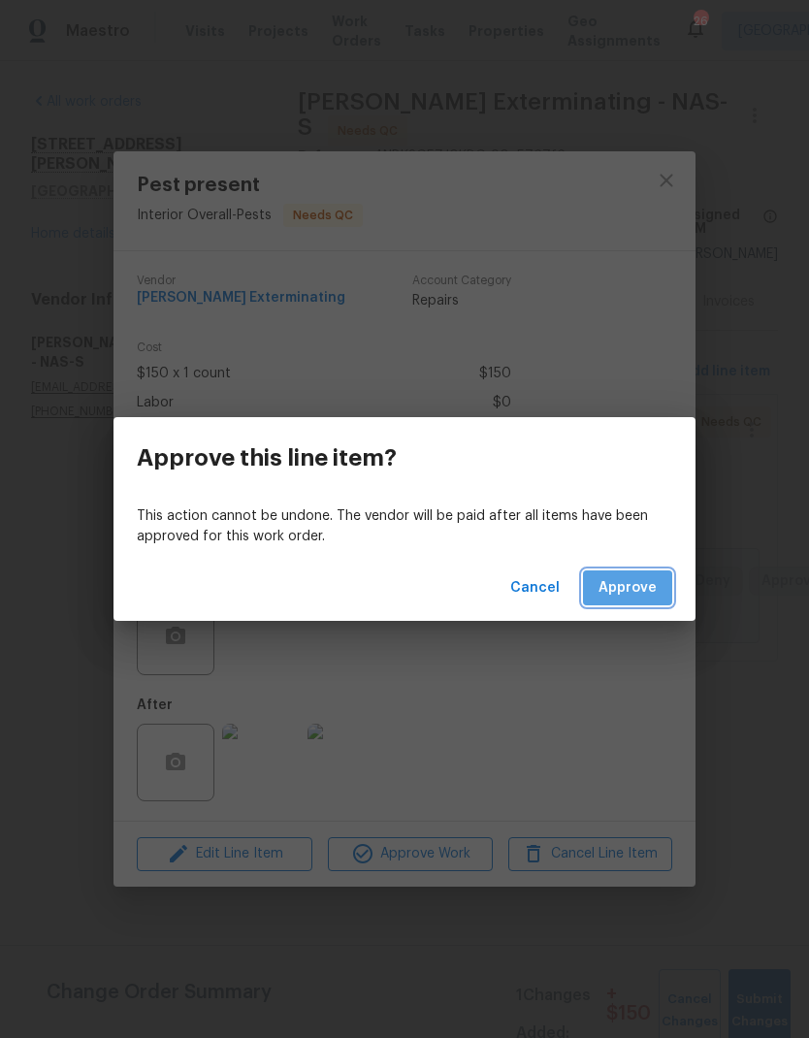 This screenshot has height=1038, width=809. Describe the element at coordinates (404, 527) in the screenshot. I see `p: This action cannot be undone. The vendor will be paid after all items have been approved for this...` at that location.